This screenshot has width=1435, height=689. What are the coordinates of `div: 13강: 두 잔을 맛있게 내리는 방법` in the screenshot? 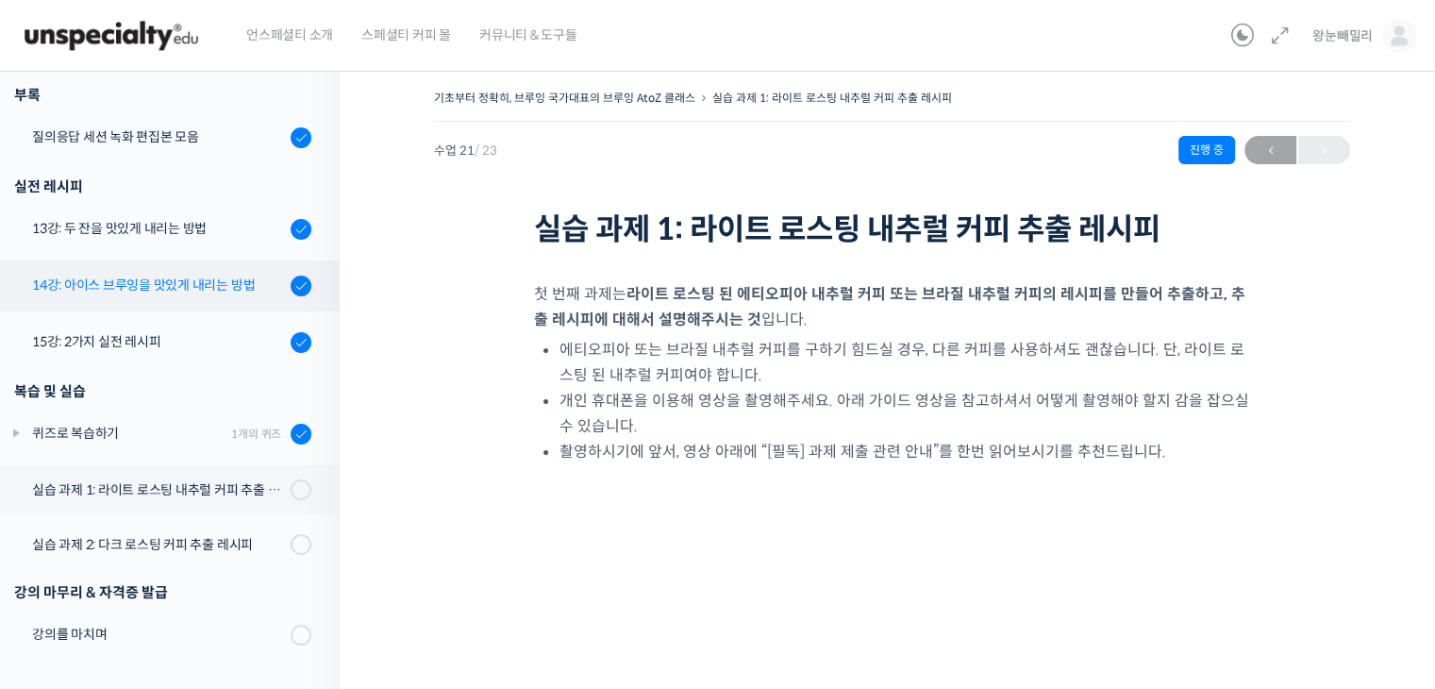 It's located at (158, 228).